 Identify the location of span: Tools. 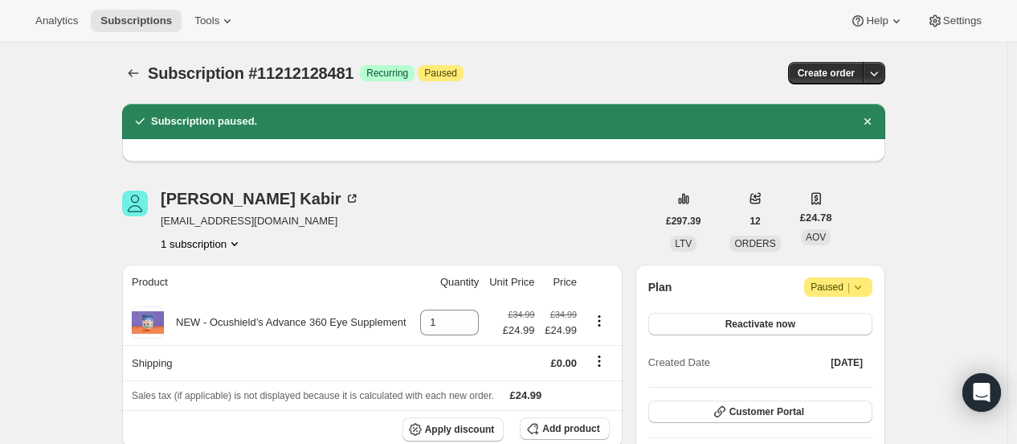
(206, 21).